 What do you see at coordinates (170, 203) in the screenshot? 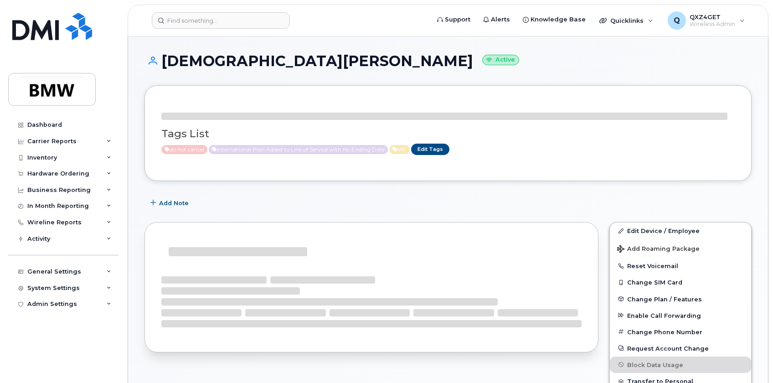
I see `button: Add Note` at bounding box center [170, 203].